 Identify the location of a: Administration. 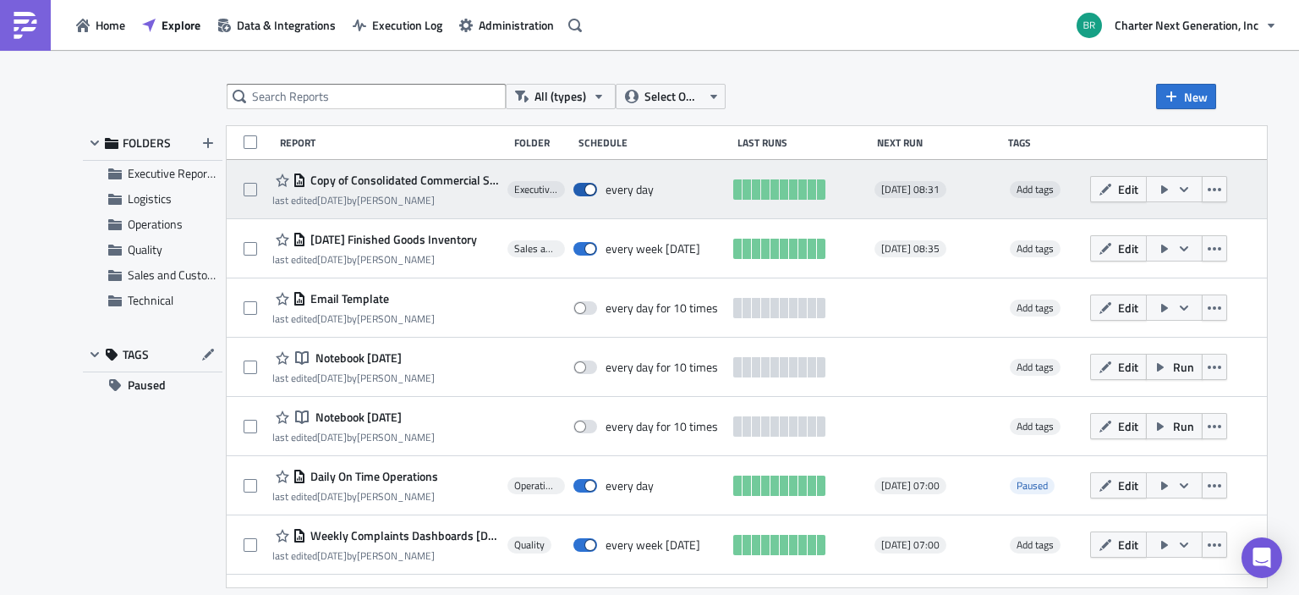
(507, 25).